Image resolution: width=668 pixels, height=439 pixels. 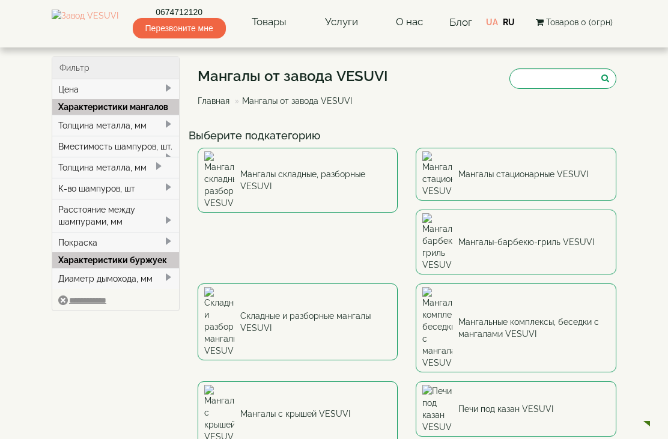 What do you see at coordinates (575, 22) in the screenshot?
I see `button: Товаров 0 (0грн)` at bounding box center [575, 22].